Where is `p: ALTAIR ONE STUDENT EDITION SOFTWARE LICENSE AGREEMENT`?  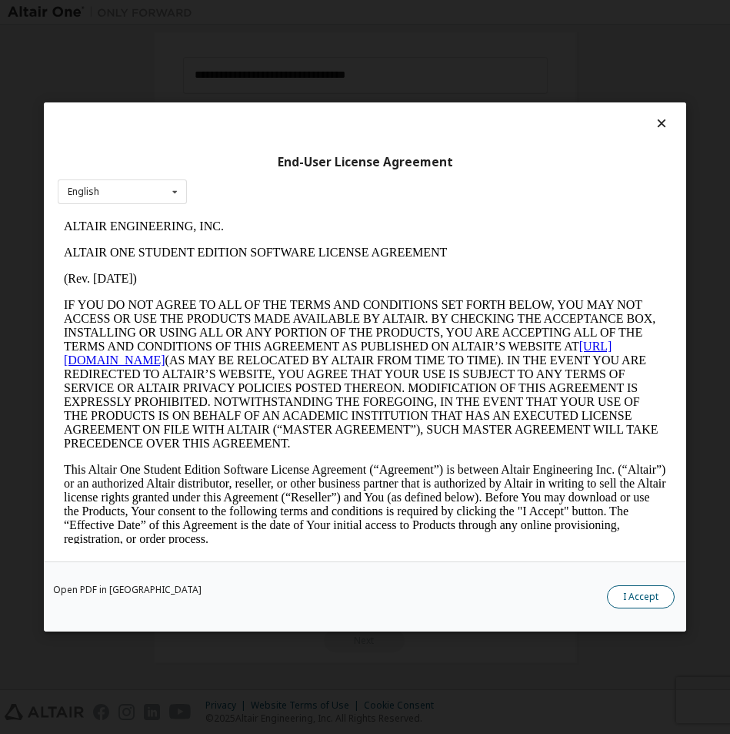 p: ALTAIR ONE STUDENT EDITION SOFTWARE LICENSE AGREEMENT is located at coordinates (307, 39).